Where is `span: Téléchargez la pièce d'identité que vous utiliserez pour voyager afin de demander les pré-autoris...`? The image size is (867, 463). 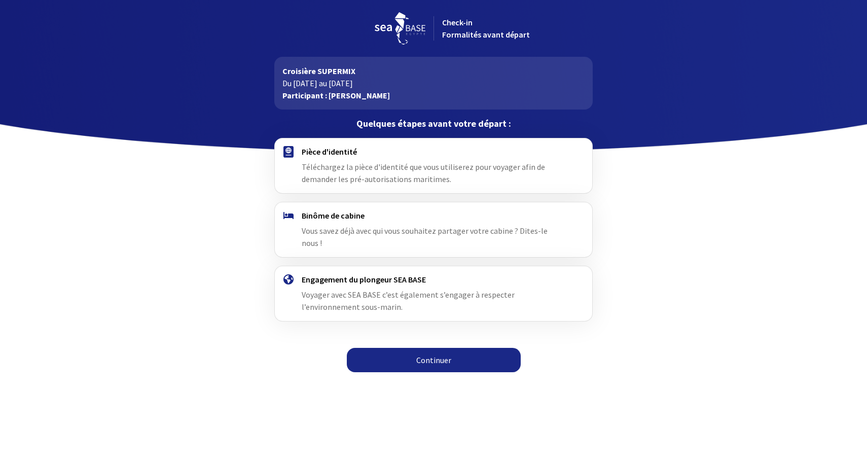 span: Téléchargez la pièce d'identité que vous utiliserez pour voyager afin de demander les pré-autoris... is located at coordinates (423, 173).